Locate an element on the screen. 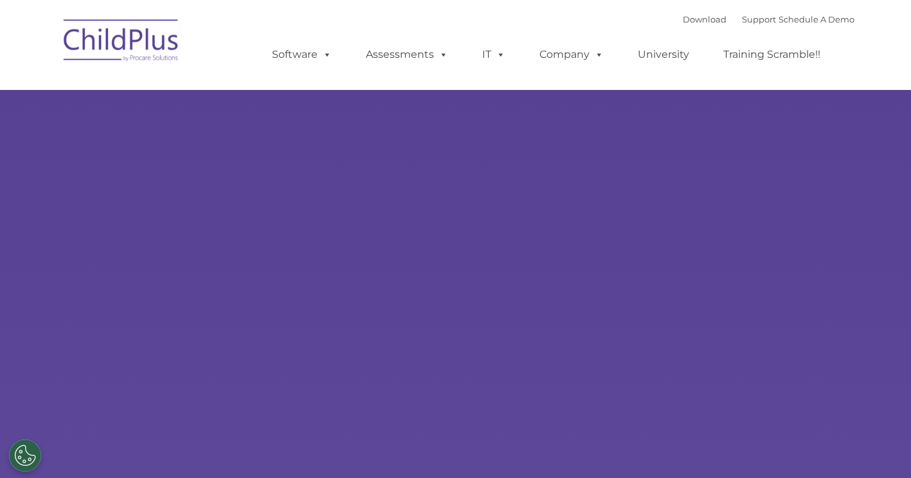 This screenshot has width=911, height=478. a: Assessments is located at coordinates (407, 55).